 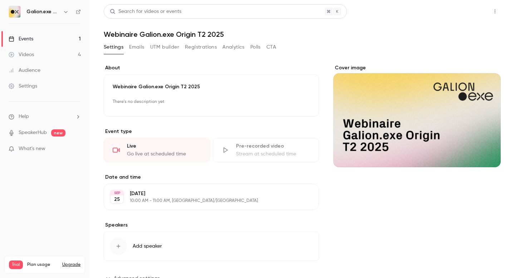 What do you see at coordinates (273, 154) in the screenshot?
I see `div: Stream at scheduled time` at bounding box center [273, 154].